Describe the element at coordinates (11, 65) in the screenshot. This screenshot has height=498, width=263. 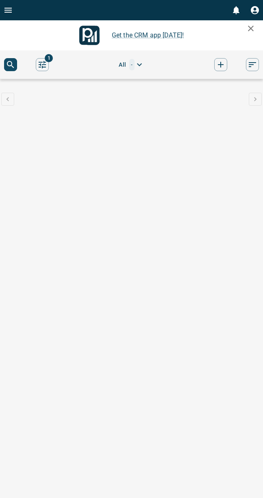
I see `button: search button` at that location.